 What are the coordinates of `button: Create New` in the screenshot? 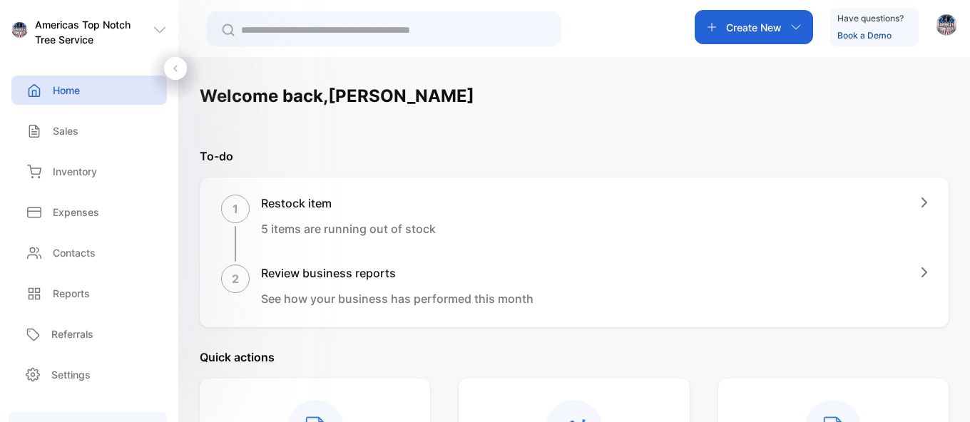 It's located at (754, 27).